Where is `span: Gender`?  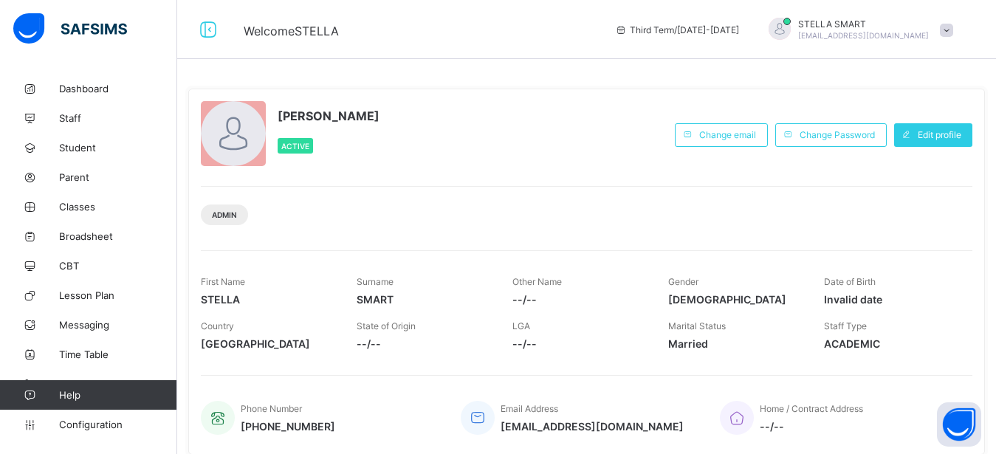 span: Gender is located at coordinates (683, 281).